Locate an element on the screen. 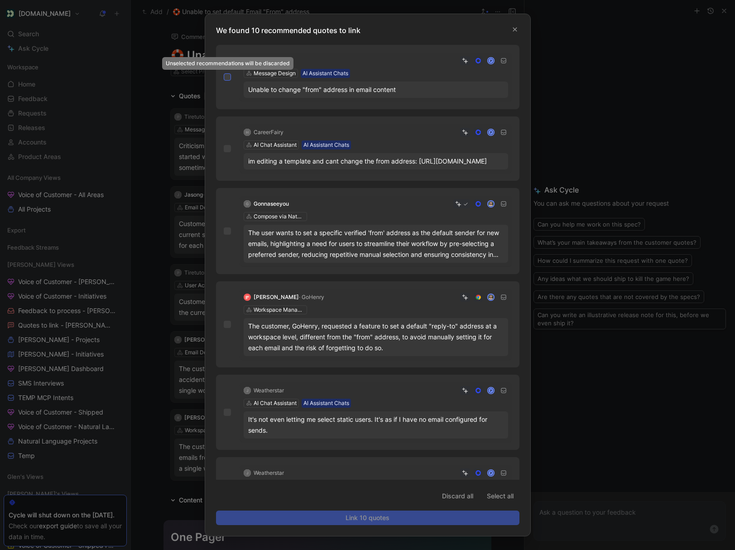 The width and height of the screenshot is (735, 550). button: Select all is located at coordinates (500, 496).